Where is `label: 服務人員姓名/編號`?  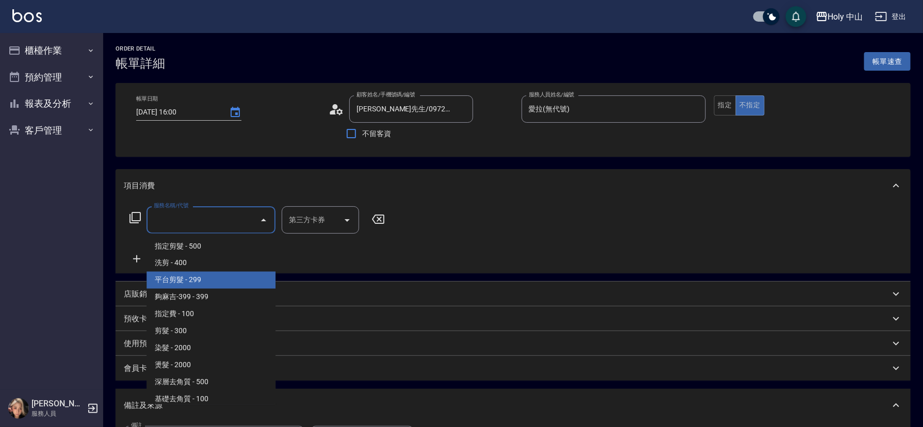
label: 服務人員姓名/編號 is located at coordinates (552, 94).